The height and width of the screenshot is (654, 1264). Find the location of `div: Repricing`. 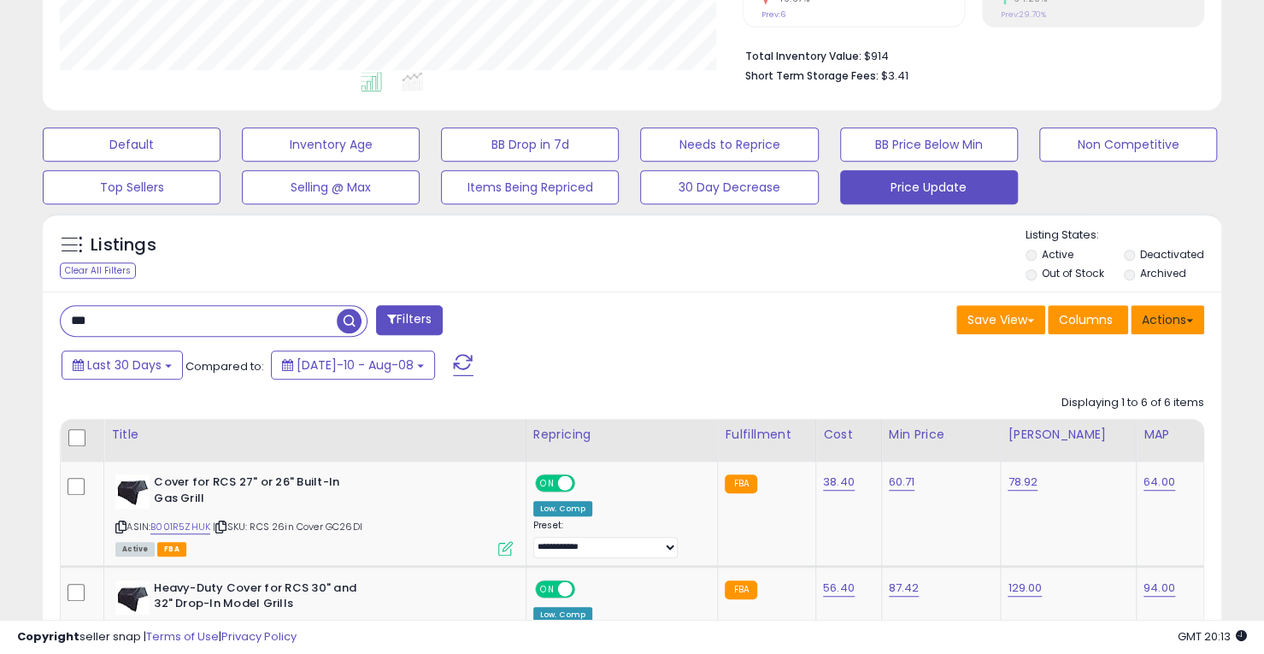

div: Repricing is located at coordinates (622, 434).